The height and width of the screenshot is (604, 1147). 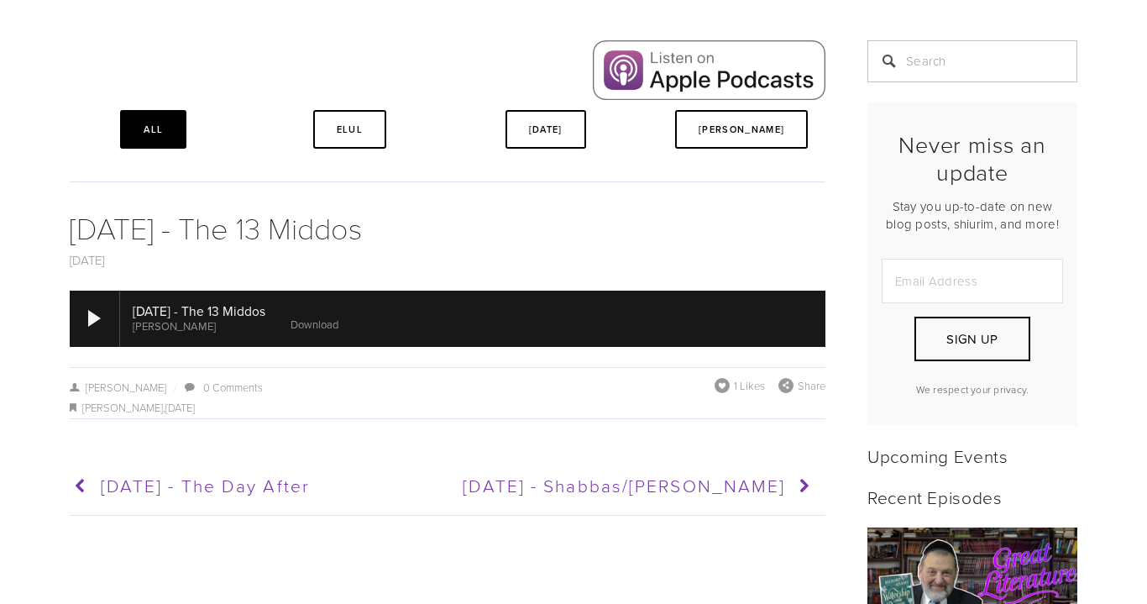 What do you see at coordinates (972, 338) in the screenshot?
I see `button: Sign Up` at bounding box center [972, 338].